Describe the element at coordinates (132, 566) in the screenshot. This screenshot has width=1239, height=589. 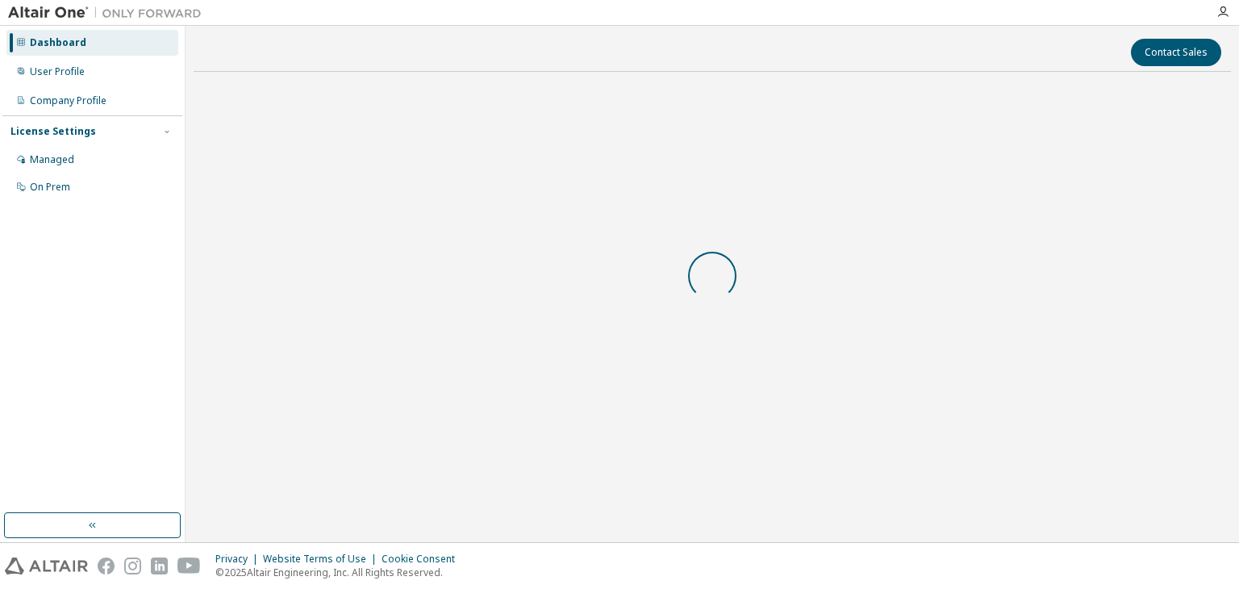
I see `img: instagram.svg` at that location.